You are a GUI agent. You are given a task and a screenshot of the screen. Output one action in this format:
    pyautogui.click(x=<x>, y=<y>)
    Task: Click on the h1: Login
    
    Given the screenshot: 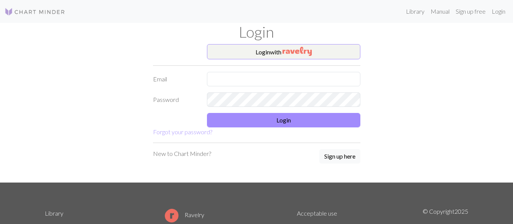 What is the action you would take?
    pyautogui.click(x=257, y=32)
    